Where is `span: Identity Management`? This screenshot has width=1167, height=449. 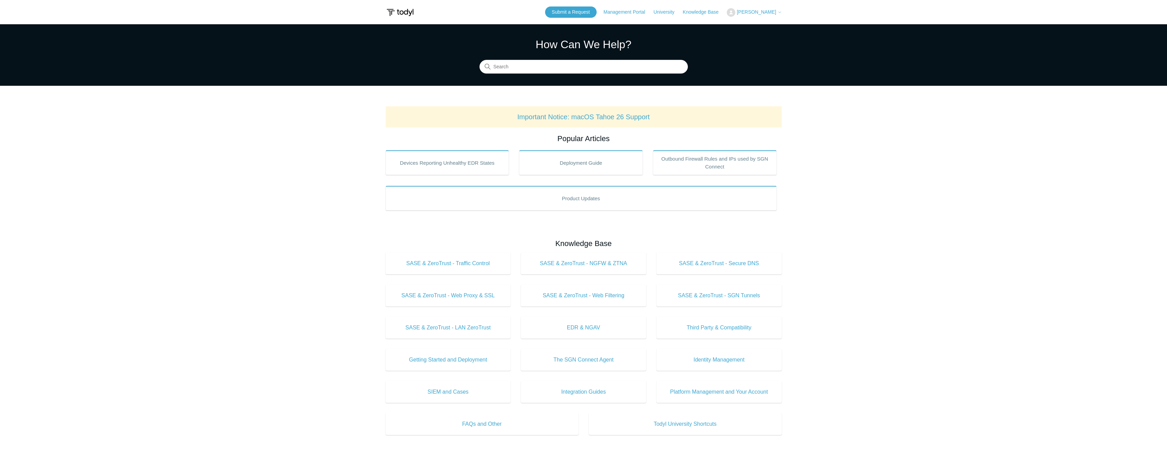 span: Identity Management is located at coordinates (719, 360).